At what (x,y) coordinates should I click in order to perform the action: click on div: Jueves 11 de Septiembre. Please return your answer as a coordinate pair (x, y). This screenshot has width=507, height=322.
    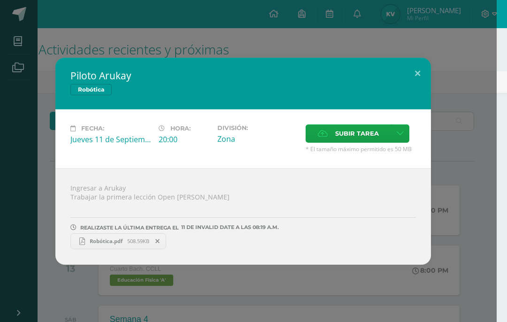
    Looking at the image, I should click on (111, 139).